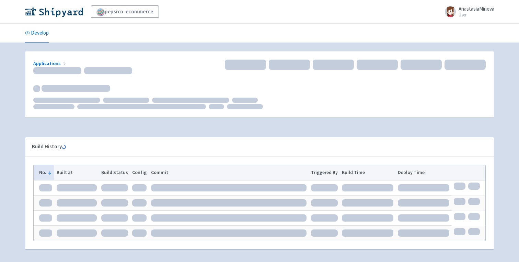 The width and height of the screenshot is (519, 262). I want to click on span: AnastasiaMineva, so click(476, 9).